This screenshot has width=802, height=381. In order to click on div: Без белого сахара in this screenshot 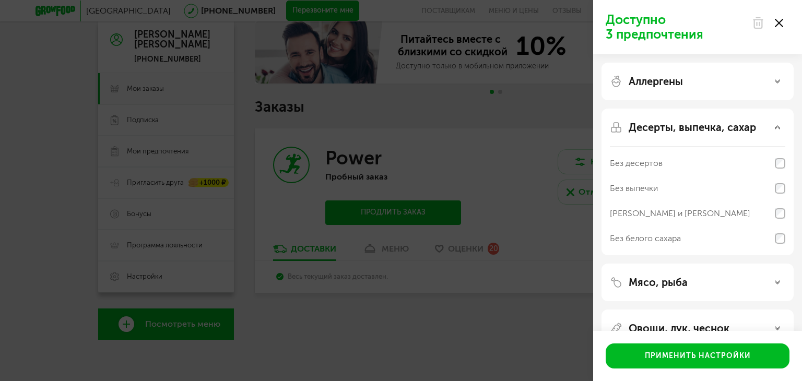, I will do `click(645, 239)`.